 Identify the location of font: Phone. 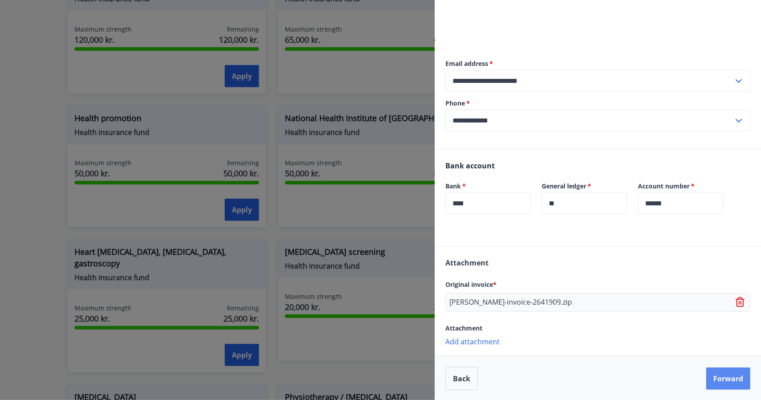
(455, 103).